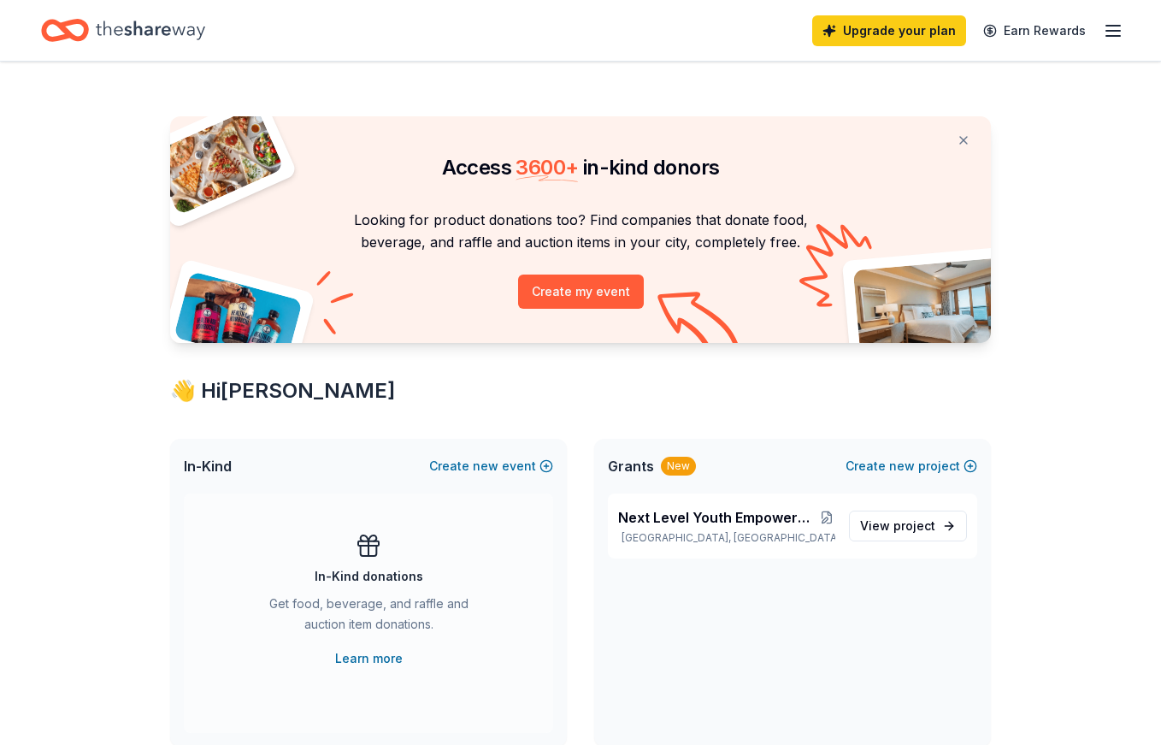  Describe the element at coordinates (369, 617) in the screenshot. I see `div: Get food, beverage, and raffle and auction item donations.` at that location.